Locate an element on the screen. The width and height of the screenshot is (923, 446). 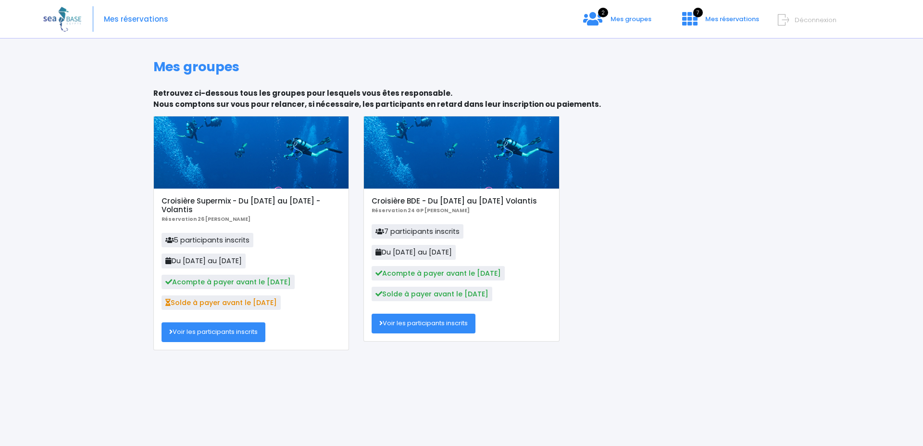
span: Mes groupes is located at coordinates (631, 19).